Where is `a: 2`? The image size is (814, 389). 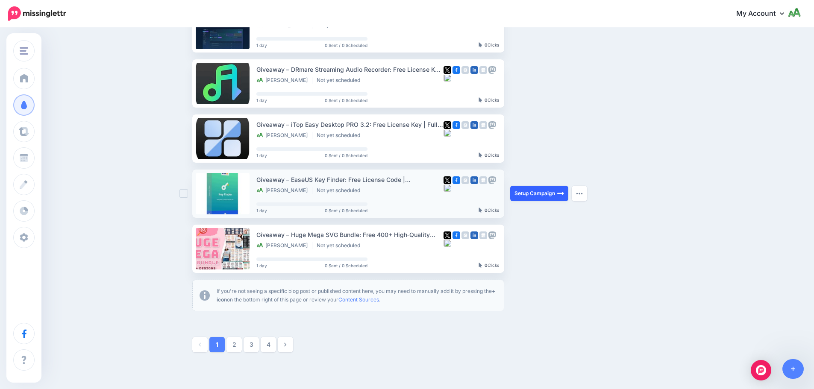
a: 2 is located at coordinates (234, 345).